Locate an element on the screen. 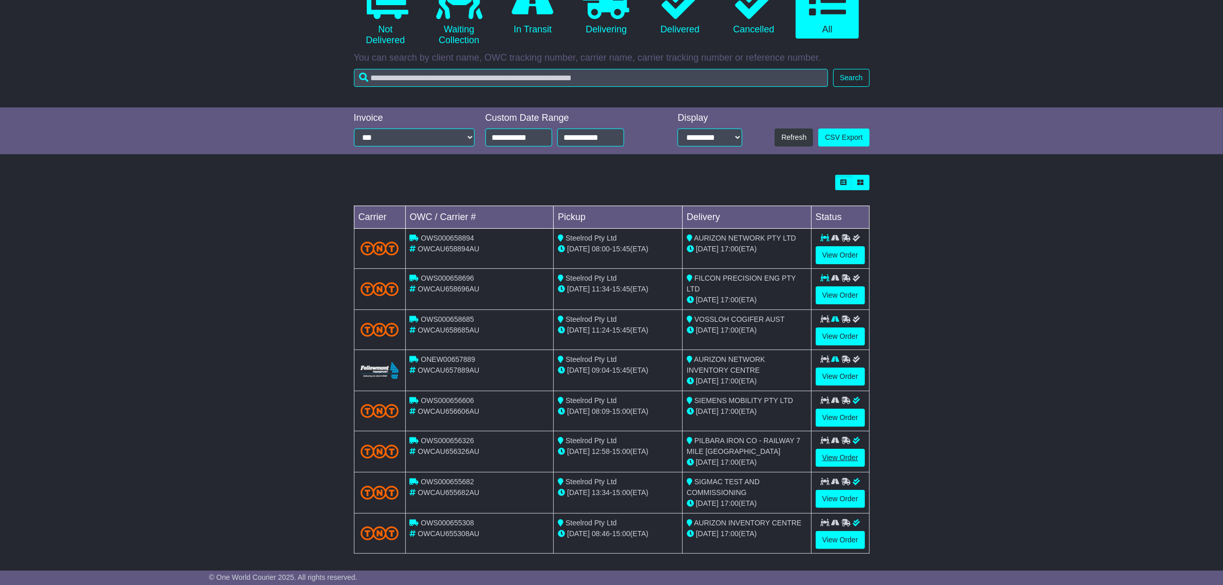 The image size is (1223, 585). div: Display is located at coordinates (709, 118).